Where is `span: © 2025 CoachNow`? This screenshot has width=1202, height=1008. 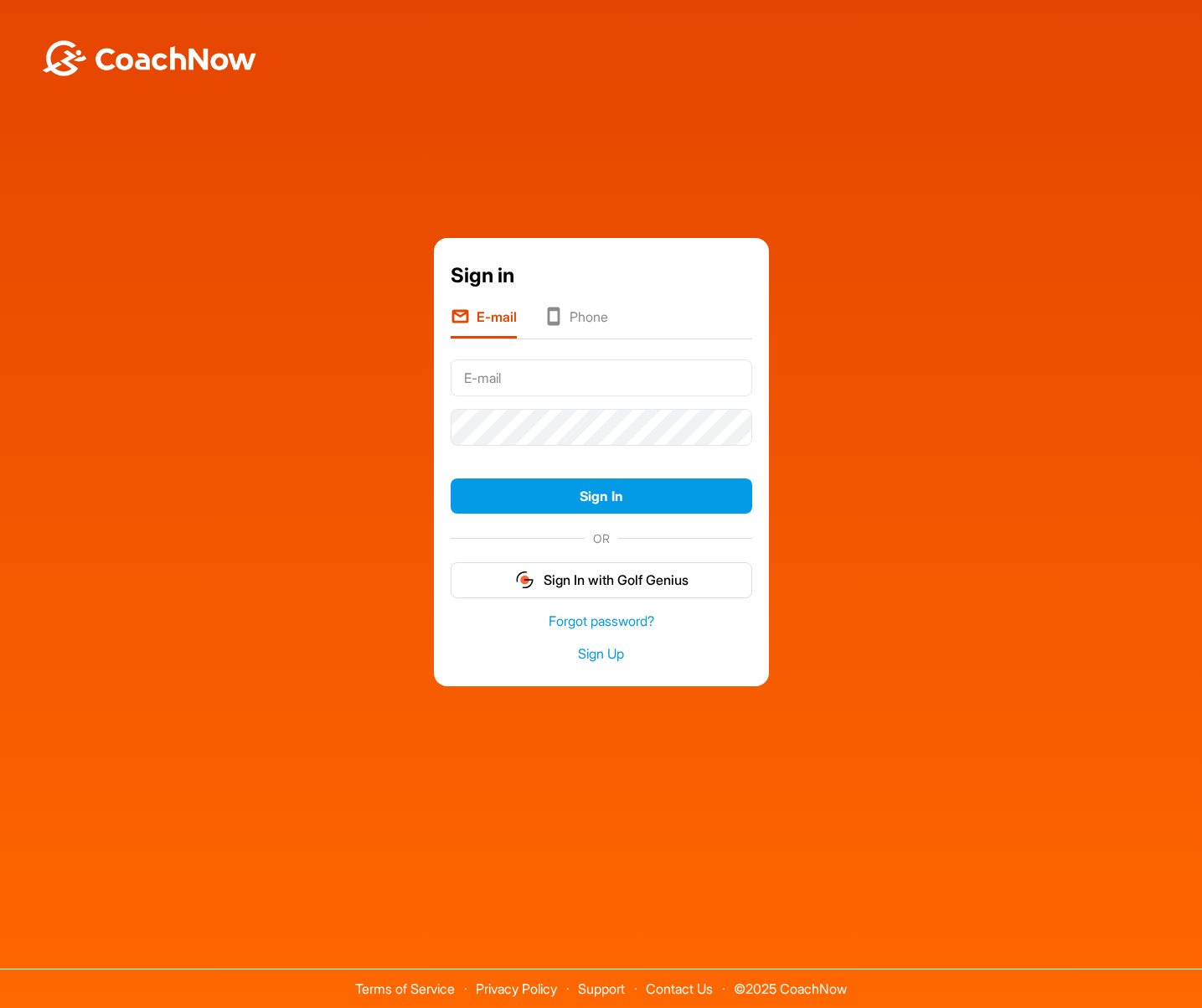
span: © 2025 CoachNow is located at coordinates (790, 981).